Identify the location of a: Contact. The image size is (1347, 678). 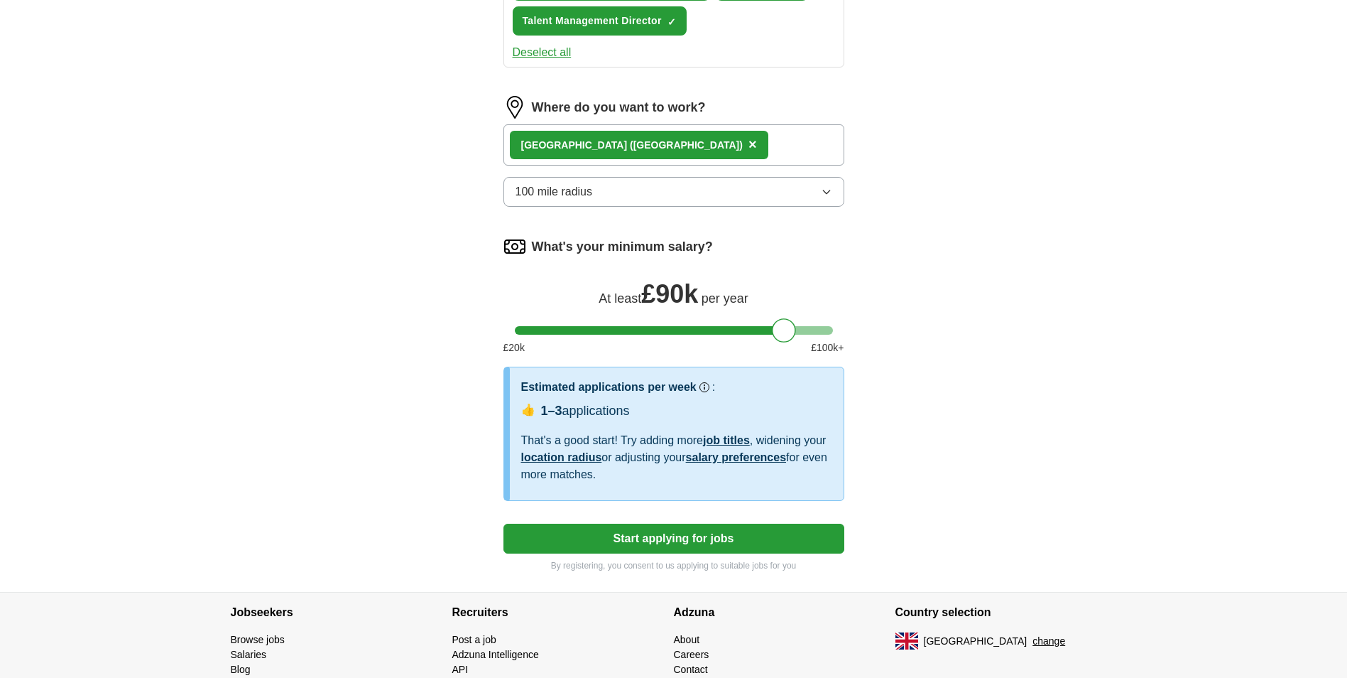
(691, 669).